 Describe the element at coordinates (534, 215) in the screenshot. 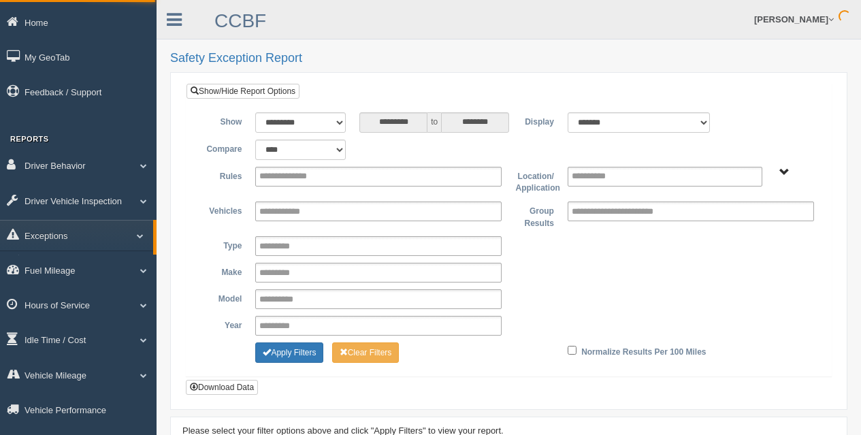

I see `label: Group Results` at that location.